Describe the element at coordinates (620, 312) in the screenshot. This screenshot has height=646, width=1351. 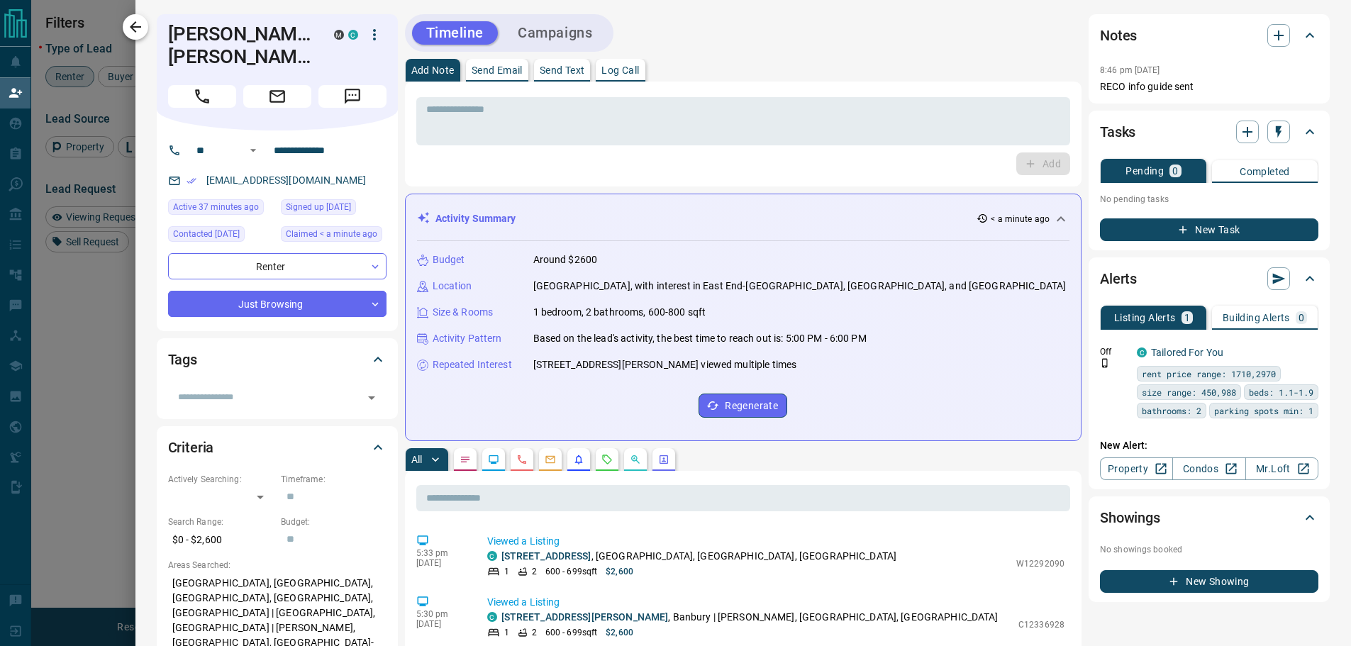
I see `p: 1 bedroom, 2 bathrooms, 600-800 sqft` at that location.